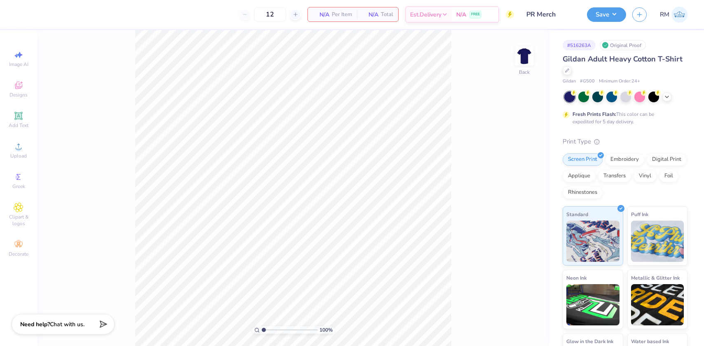 This screenshot has height=346, width=704. What do you see at coordinates (623, 45) in the screenshot?
I see `div: Original Proof` at bounding box center [623, 45].